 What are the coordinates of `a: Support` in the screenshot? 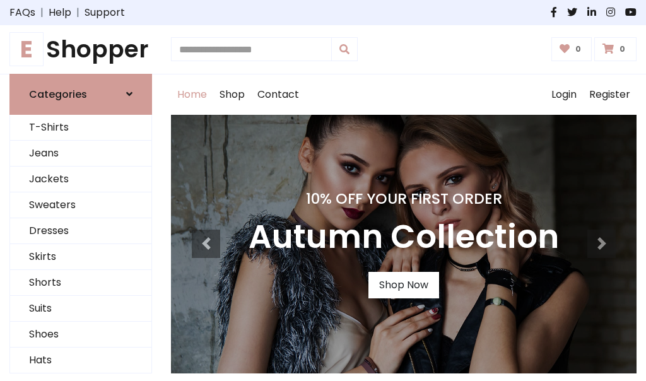 It's located at (105, 13).